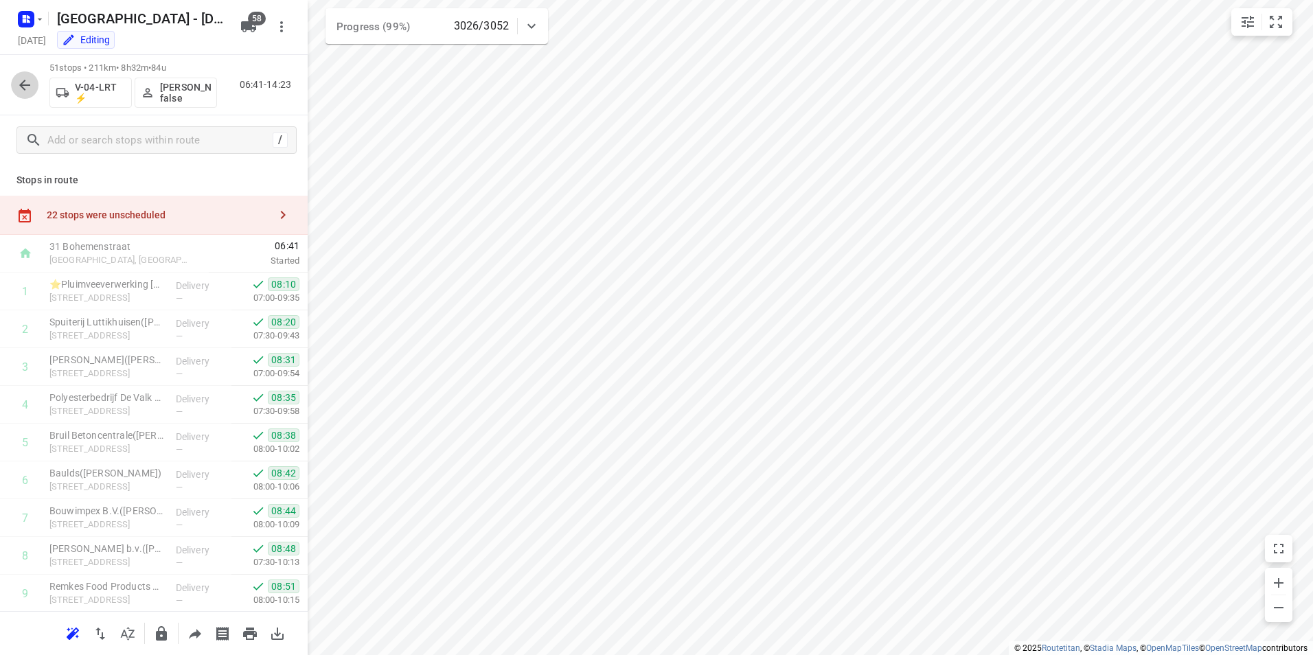  Describe the element at coordinates (100, 633) in the screenshot. I see `span: Reverse route` at that location.